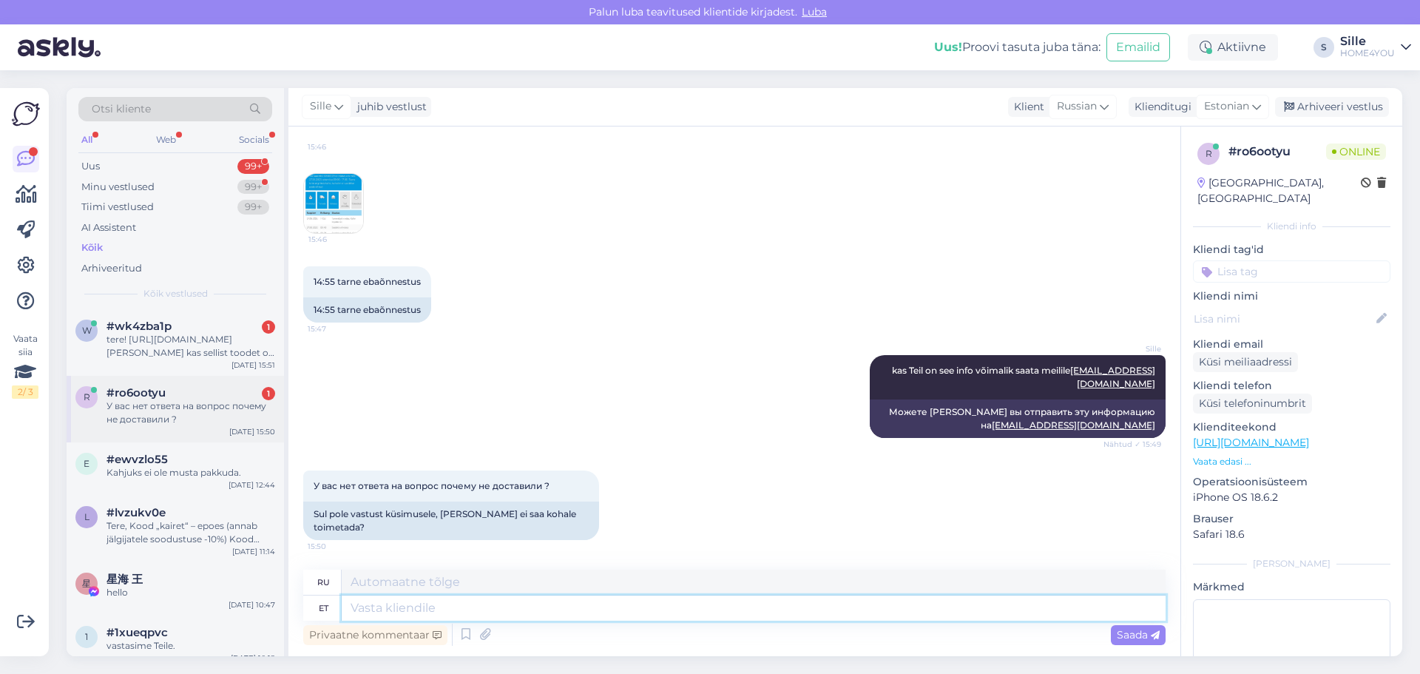 The height and width of the screenshot is (674, 1420). What do you see at coordinates (87, 583) in the screenshot?
I see `span: 星` at bounding box center [87, 583].